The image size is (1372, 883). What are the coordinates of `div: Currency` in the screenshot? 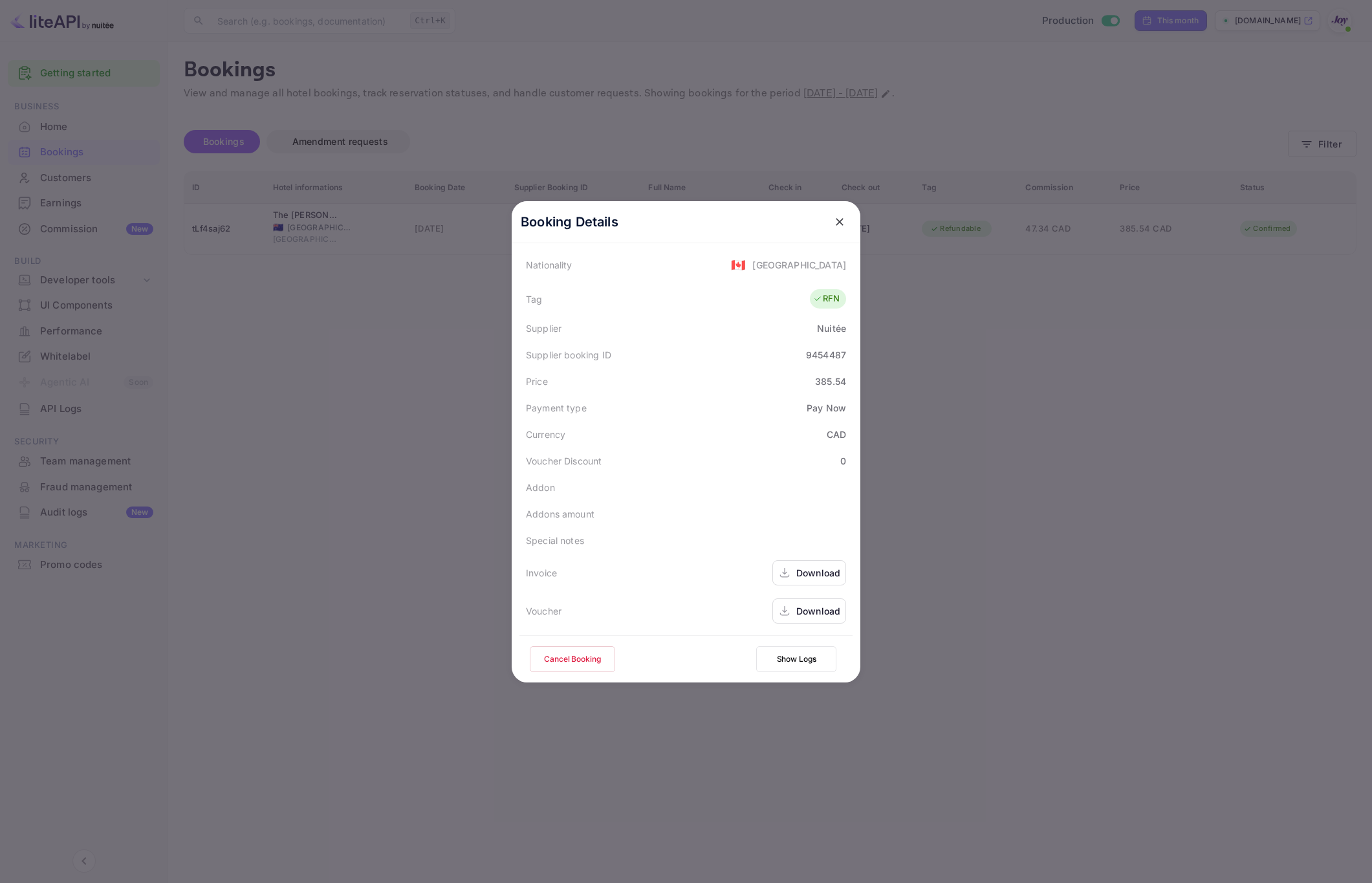 It's located at (546, 434).